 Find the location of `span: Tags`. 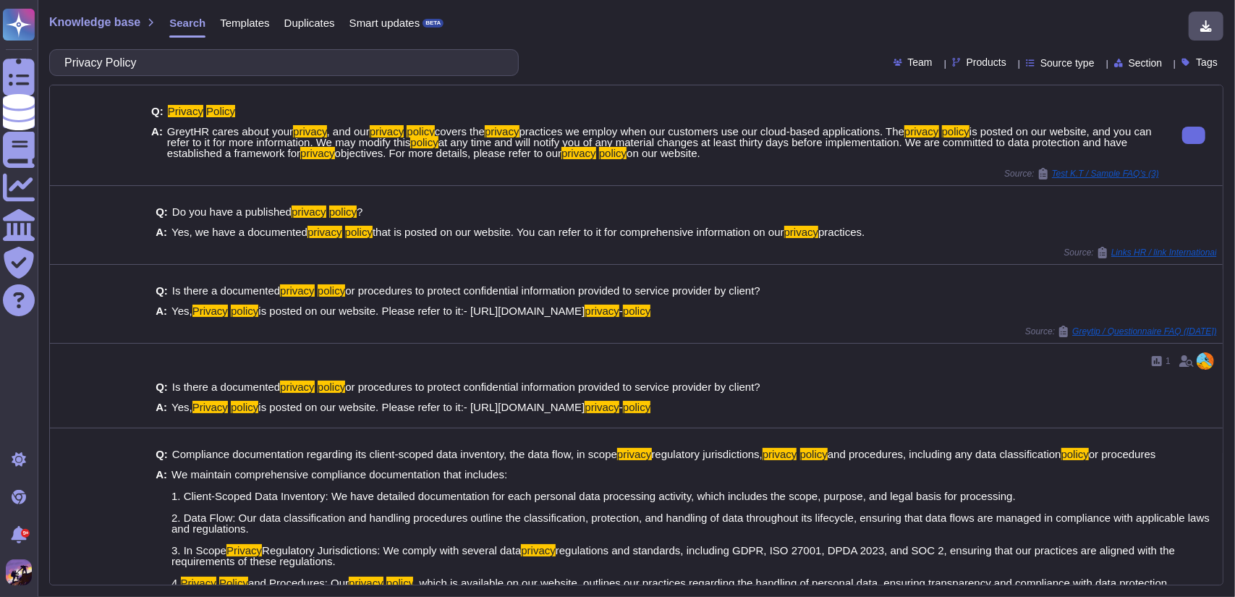

span: Tags is located at coordinates (1207, 62).